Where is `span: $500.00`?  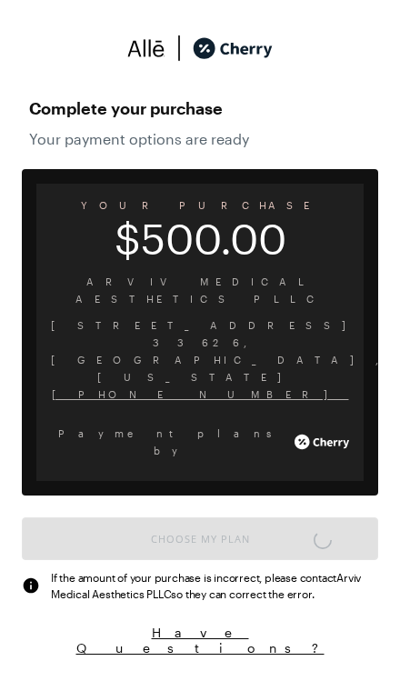 span: $500.00 is located at coordinates (200, 238).